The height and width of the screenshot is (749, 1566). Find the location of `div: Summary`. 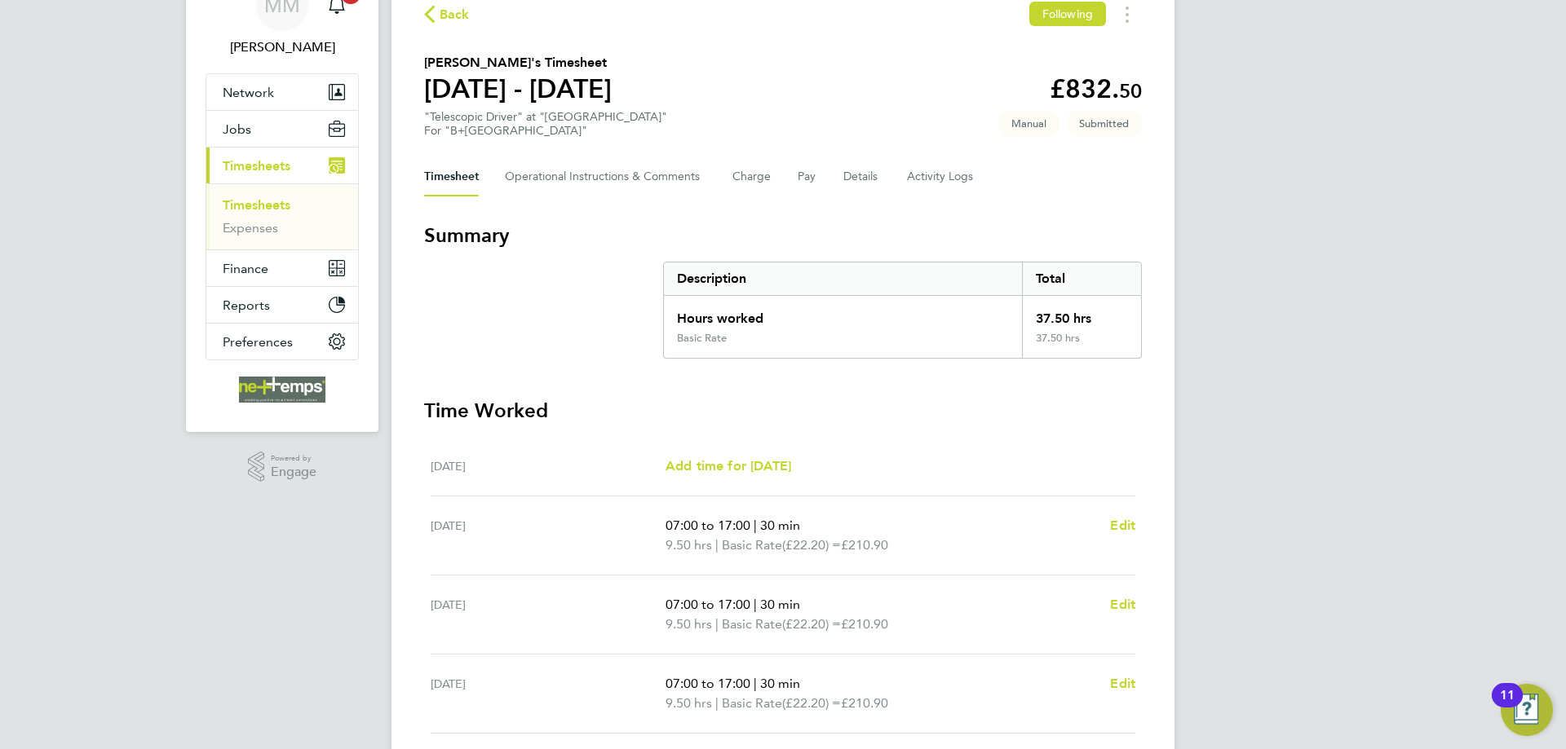

div: Summary is located at coordinates (902, 310).